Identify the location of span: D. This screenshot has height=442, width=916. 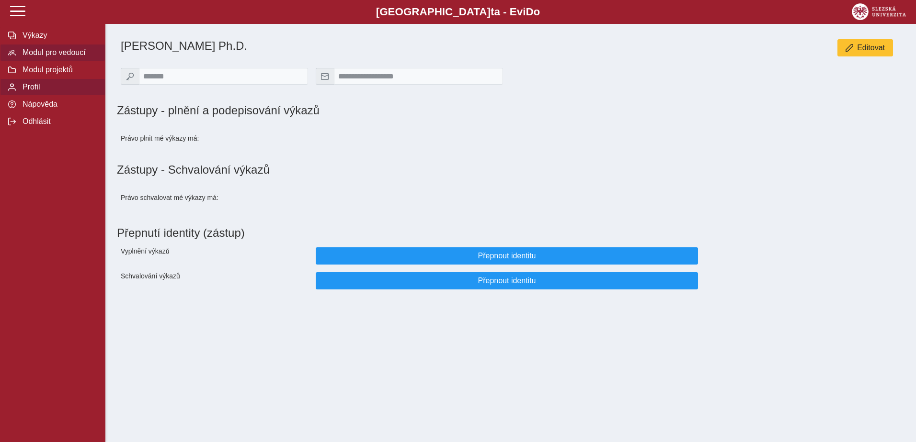
(529, 11).